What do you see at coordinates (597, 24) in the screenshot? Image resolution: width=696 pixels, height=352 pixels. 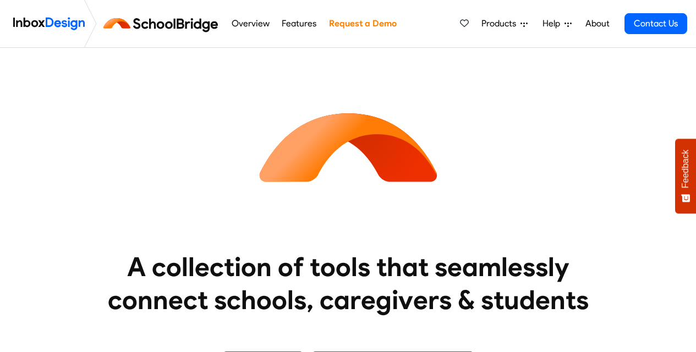 I see `a: About` at bounding box center [597, 24].